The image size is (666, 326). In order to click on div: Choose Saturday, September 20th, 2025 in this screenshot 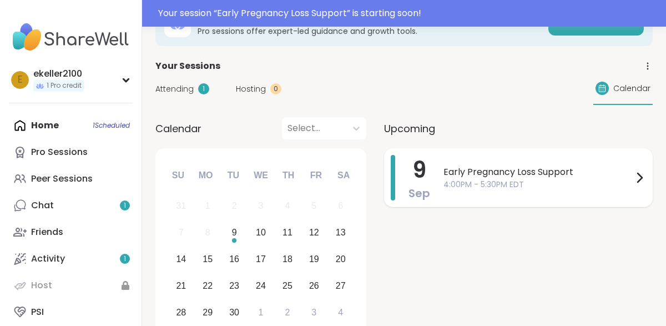, I will do `click(340, 259)`.